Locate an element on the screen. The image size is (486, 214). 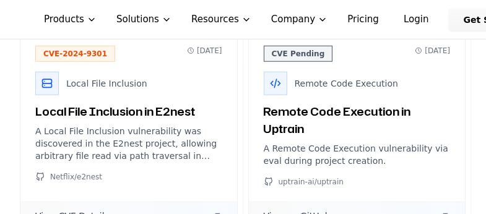
span: Netflix/e2nest is located at coordinates (76, 177).